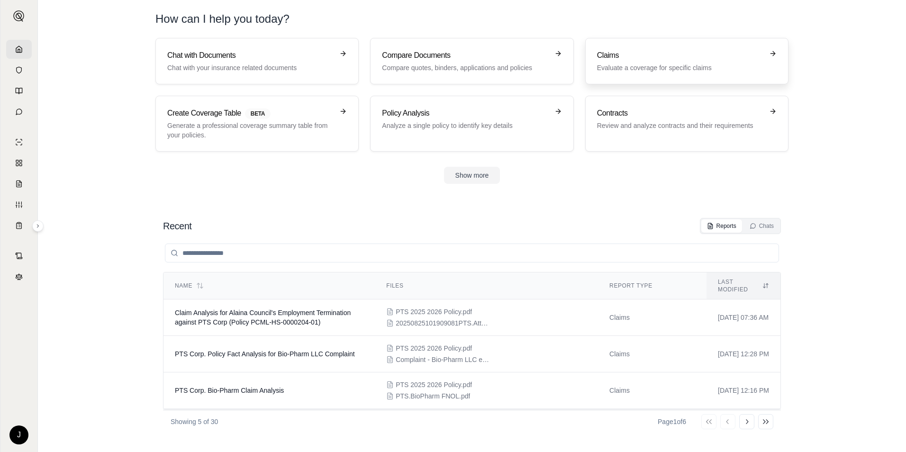 The height and width of the screenshot is (452, 906). What do you see at coordinates (250, 68) in the screenshot?
I see `p: Chat with your insurance related documents` at bounding box center [250, 68].